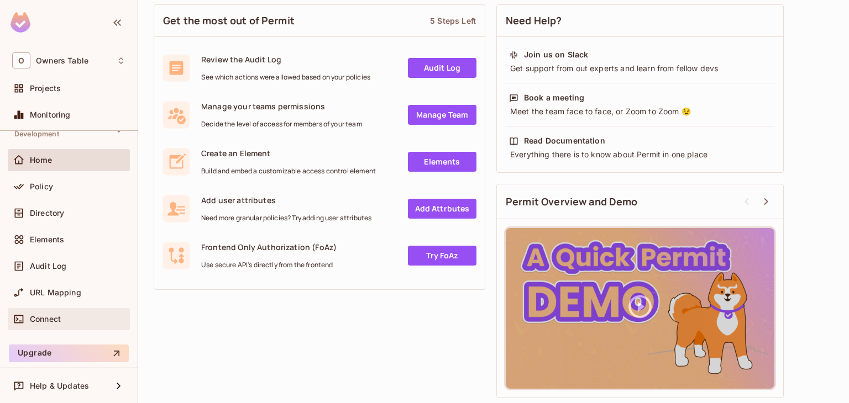 The height and width of the screenshot is (403, 849). I want to click on span: Need Help?, so click(534, 20).